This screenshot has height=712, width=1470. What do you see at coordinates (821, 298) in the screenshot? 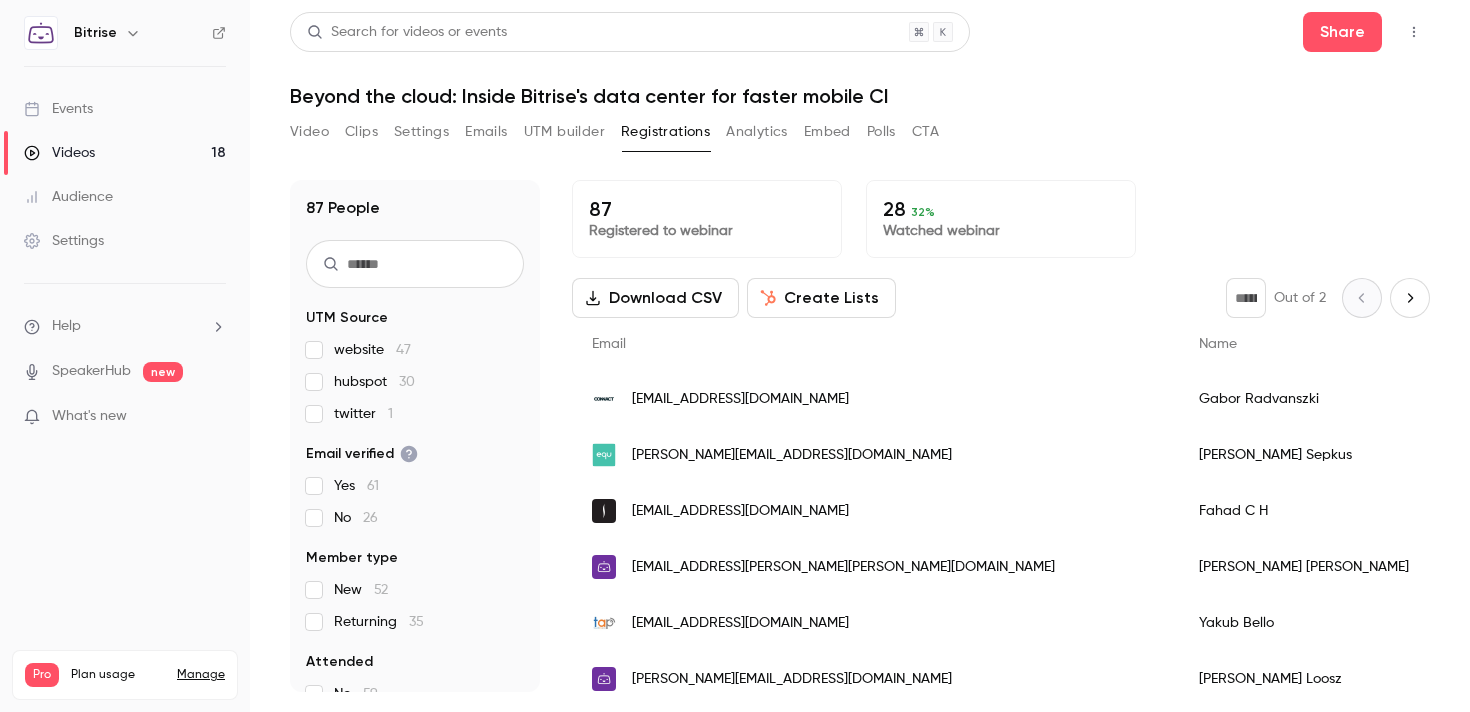
I see `button: Create Lists` at bounding box center [821, 298].